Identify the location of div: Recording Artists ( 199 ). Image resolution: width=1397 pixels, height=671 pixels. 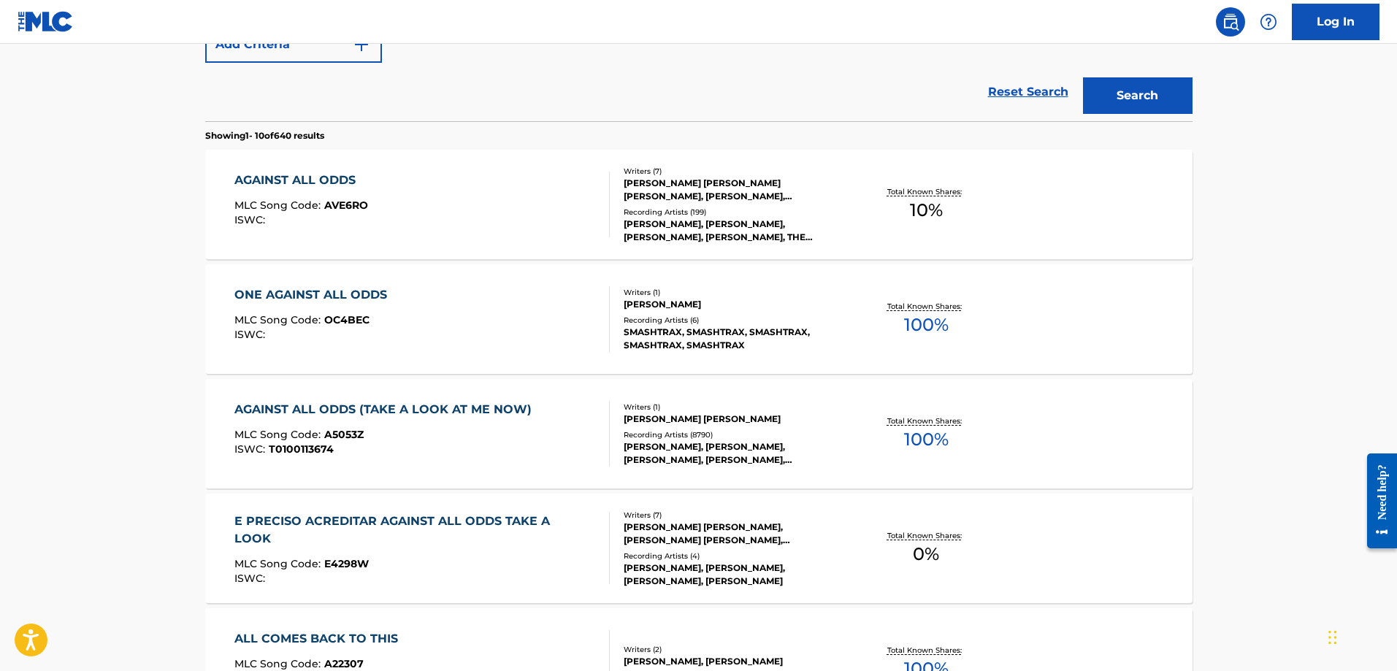
(734, 212).